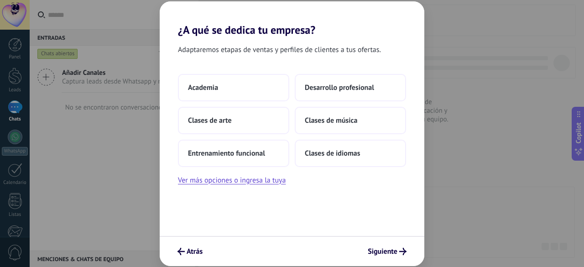  Describe the element at coordinates (226, 153) in the screenshot. I see `span: Entrenamiento funcional` at that location.